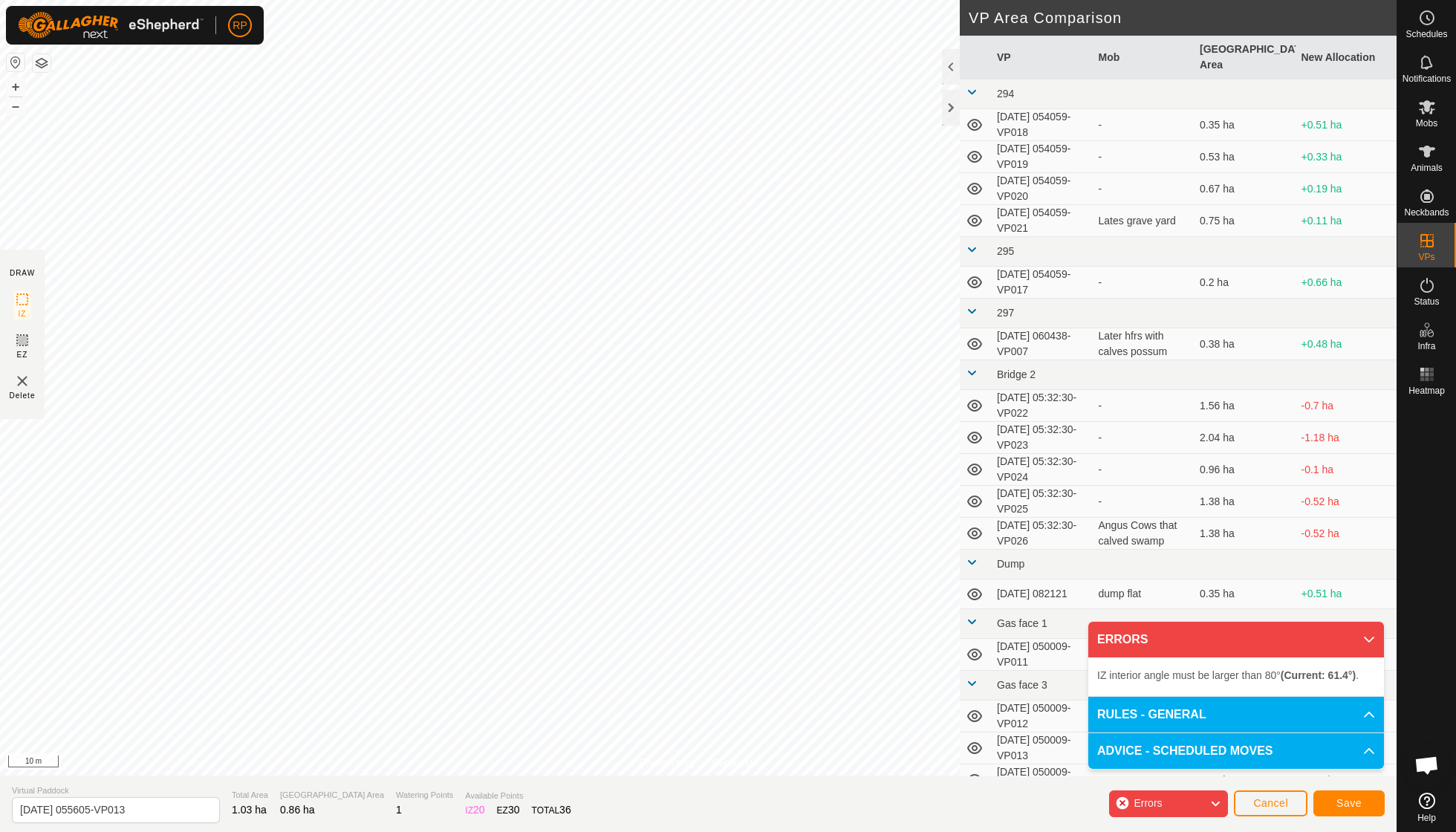 The width and height of the screenshot is (1456, 832). Describe the element at coordinates (111, 25) in the screenshot. I see `img: Gallagher Logo` at that location.